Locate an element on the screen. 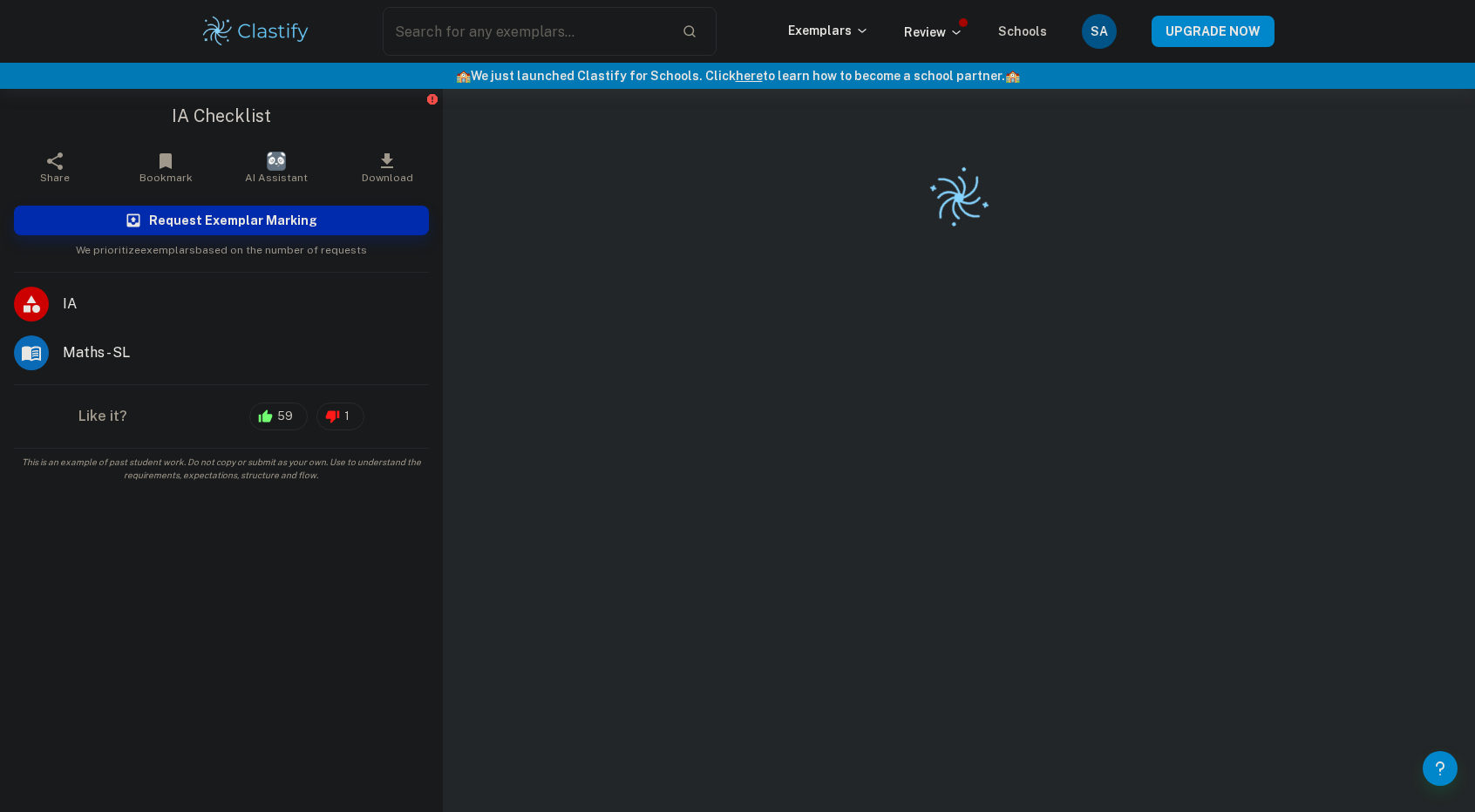 The height and width of the screenshot is (812, 1475). span: AI Assistant is located at coordinates (277, 178).